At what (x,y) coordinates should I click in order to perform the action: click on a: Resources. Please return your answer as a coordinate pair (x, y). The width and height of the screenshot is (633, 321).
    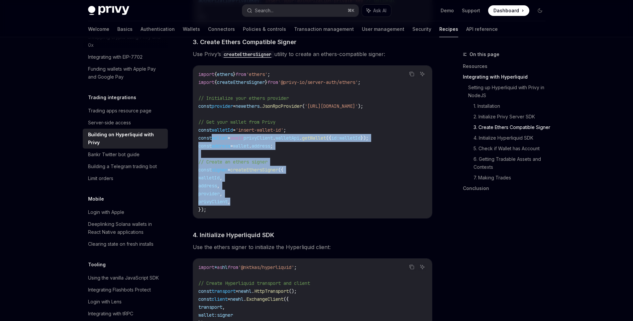
    Looking at the image, I should click on (506, 66).